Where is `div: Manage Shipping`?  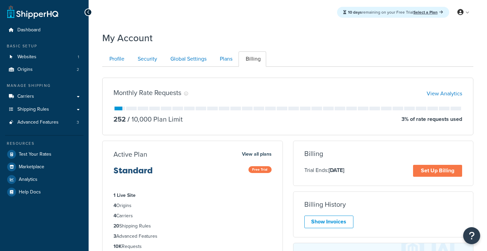 div: Manage Shipping is located at coordinates (44, 86).